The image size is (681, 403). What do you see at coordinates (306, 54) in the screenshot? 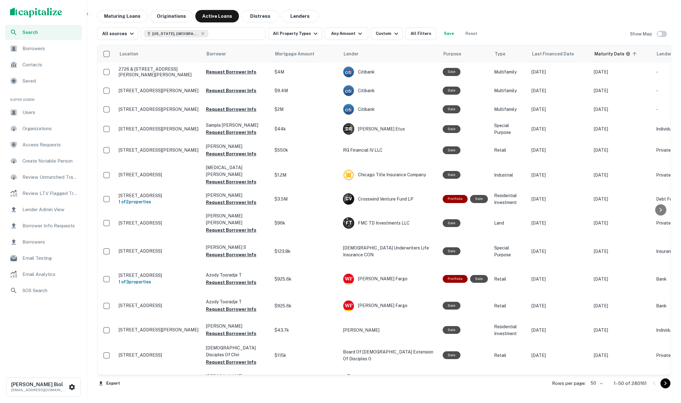
I see `th: Mortgage Amount` at bounding box center [306, 54].